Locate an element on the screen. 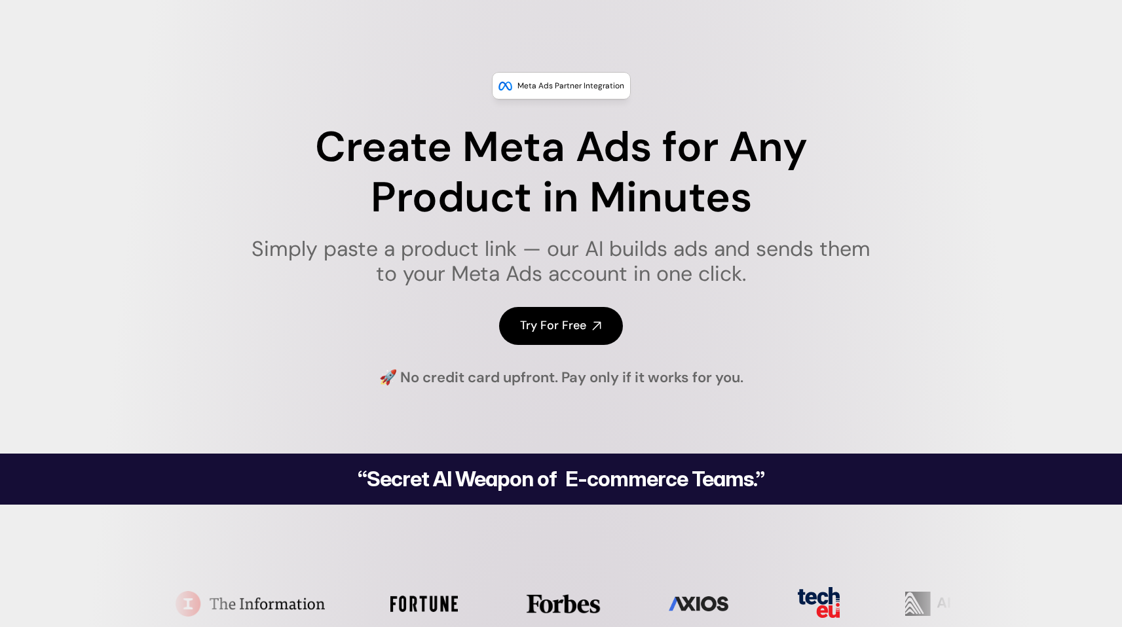 This screenshot has height=627, width=1122. a: Try For Free is located at coordinates (560, 325).